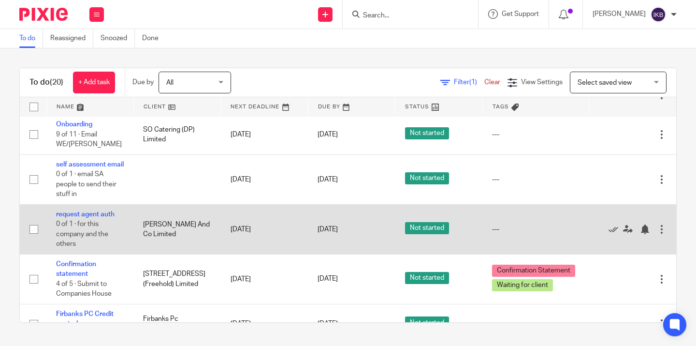  What do you see at coordinates (520, 14) in the screenshot?
I see `span: Get Support` at bounding box center [520, 14].